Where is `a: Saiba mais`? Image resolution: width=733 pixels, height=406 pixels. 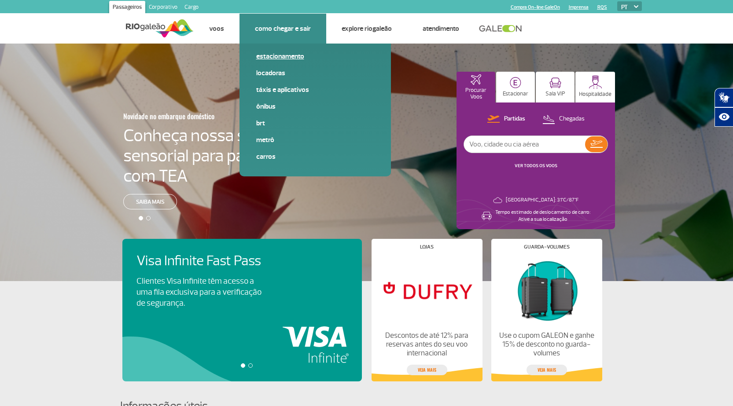 a: Saiba mais is located at coordinates (150, 202).